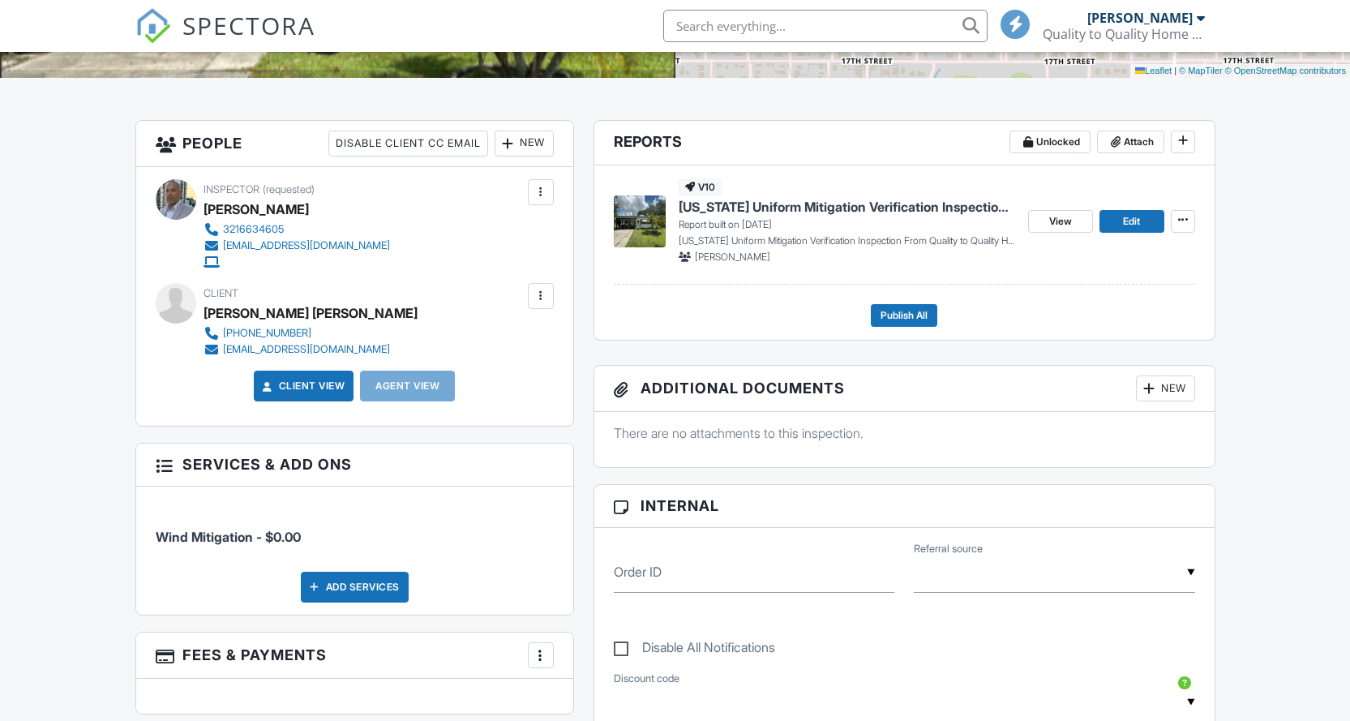 This screenshot has height=721, width=1350. What do you see at coordinates (231, 189) in the screenshot?
I see `span: Inspector` at bounding box center [231, 189].